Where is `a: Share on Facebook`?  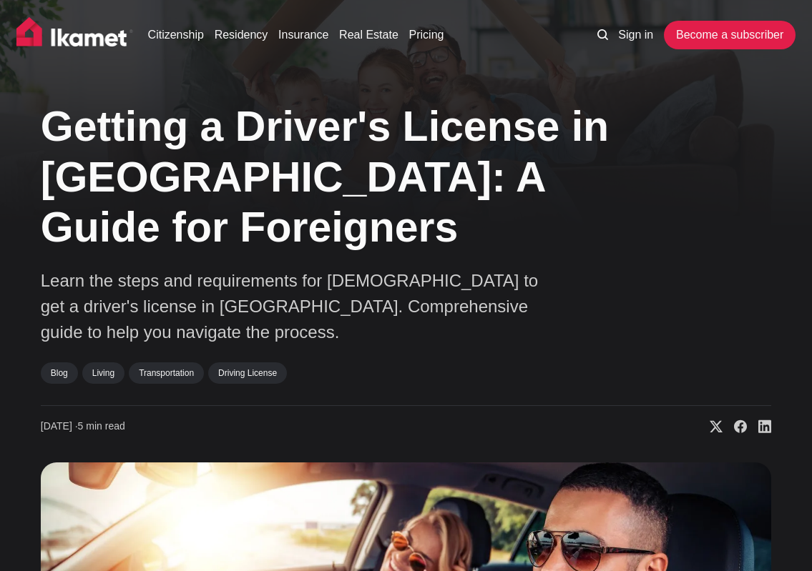
a: Share on Facebook is located at coordinates (734, 427).